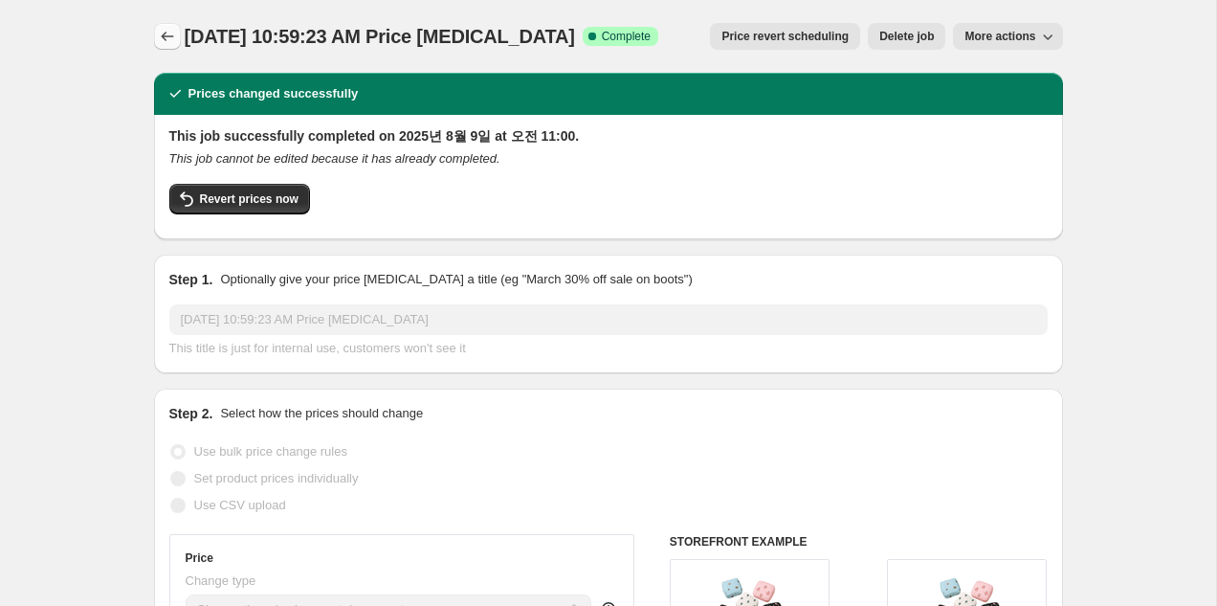 The image size is (1217, 606). What do you see at coordinates (167, 36) in the screenshot?
I see `button: Price change jobs` at bounding box center [167, 36].